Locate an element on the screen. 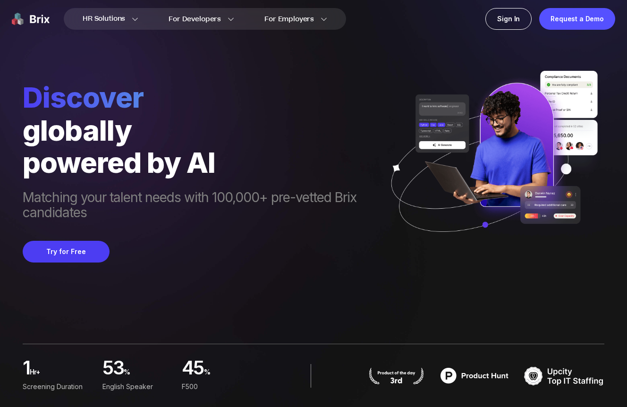  a: Request a Demo is located at coordinates (577, 19).